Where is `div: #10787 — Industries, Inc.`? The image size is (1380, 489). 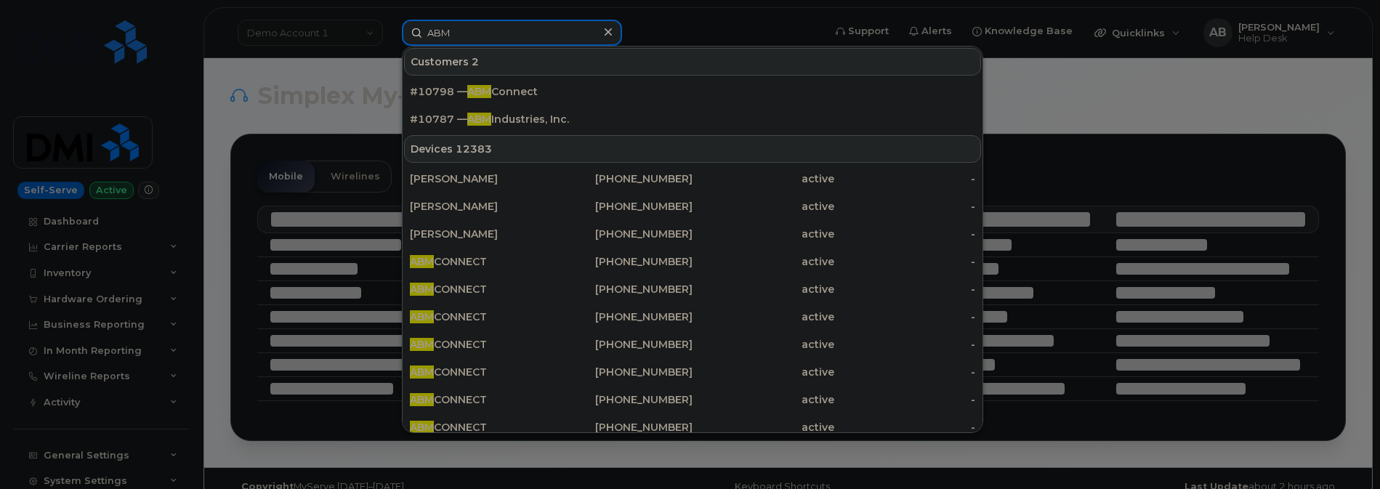 div: #10787 — Industries, Inc. is located at coordinates (693, 119).